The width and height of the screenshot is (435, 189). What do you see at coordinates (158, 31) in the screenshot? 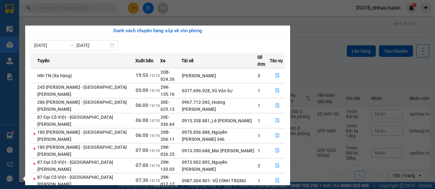
I see `div: Danh sách chuyến hàng sắp về văn phòng` at bounding box center [158, 31].